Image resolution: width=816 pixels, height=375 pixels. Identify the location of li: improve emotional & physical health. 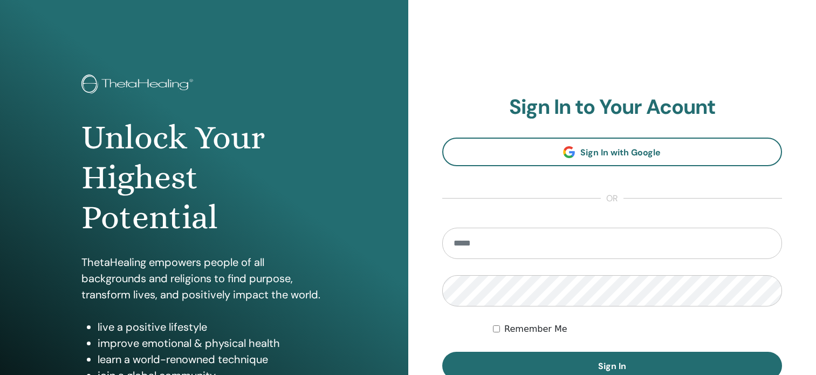
(212, 343).